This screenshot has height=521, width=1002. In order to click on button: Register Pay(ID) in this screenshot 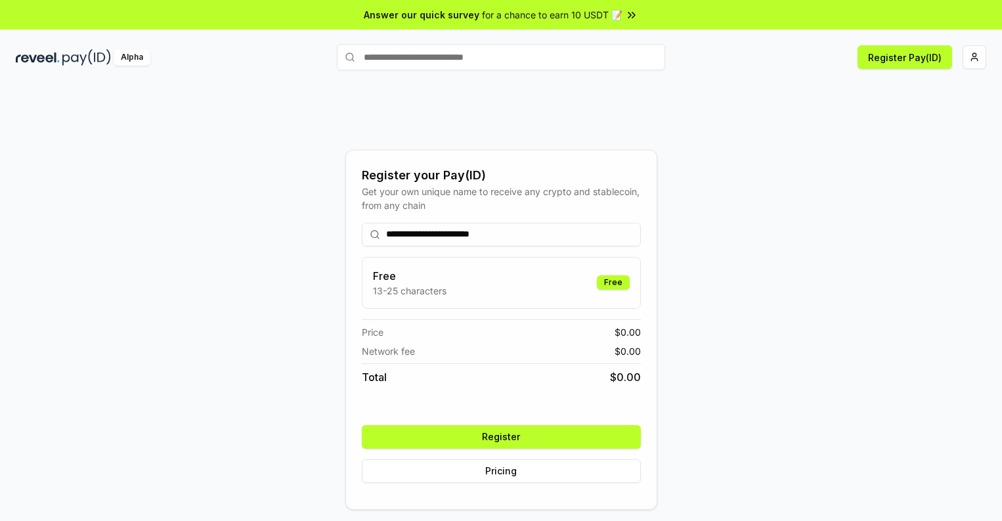, I will do `click(905, 57)`.